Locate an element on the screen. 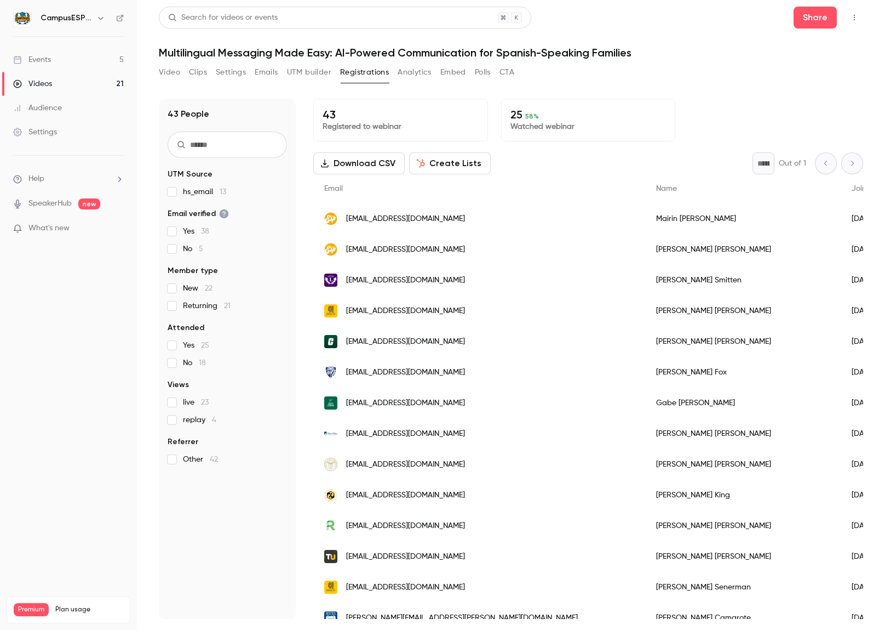  span: New is located at coordinates (198, 288).